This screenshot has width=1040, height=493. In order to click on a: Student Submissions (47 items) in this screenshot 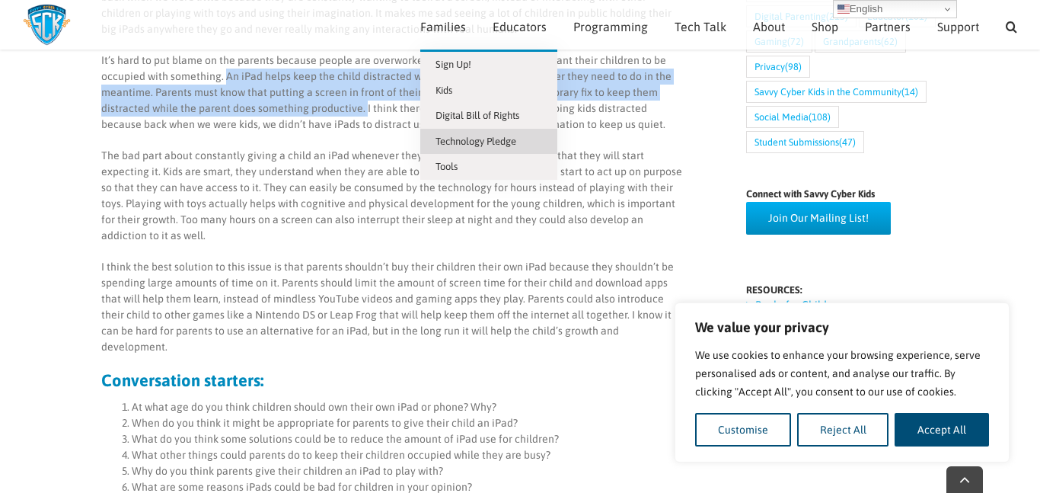, I will do `click(805, 142)`.